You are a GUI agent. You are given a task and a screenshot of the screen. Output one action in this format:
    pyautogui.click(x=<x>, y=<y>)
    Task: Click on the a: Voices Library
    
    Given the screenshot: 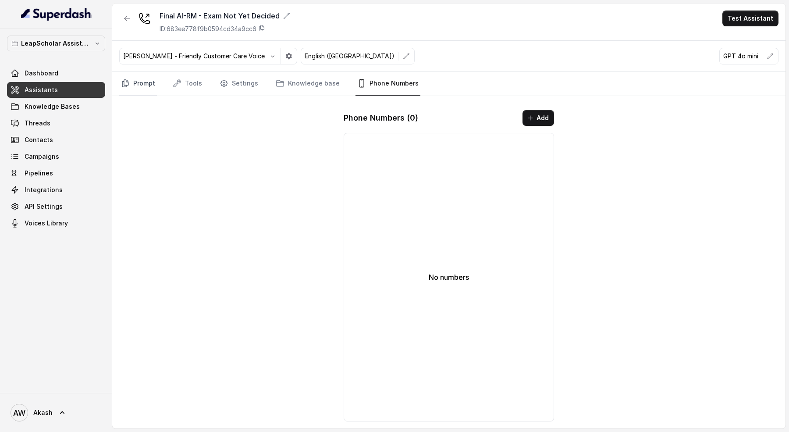 What is the action you would take?
    pyautogui.click(x=56, y=223)
    